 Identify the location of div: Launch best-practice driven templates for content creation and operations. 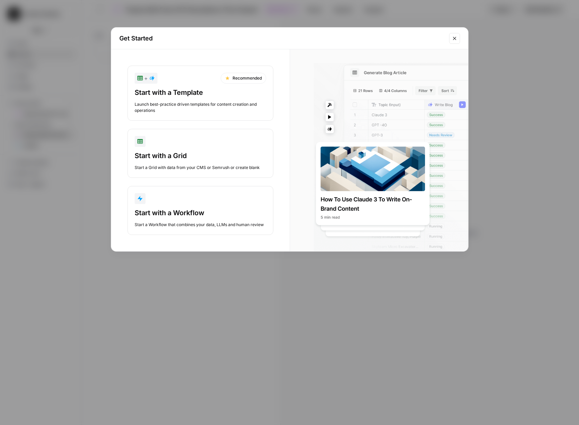
(200, 107).